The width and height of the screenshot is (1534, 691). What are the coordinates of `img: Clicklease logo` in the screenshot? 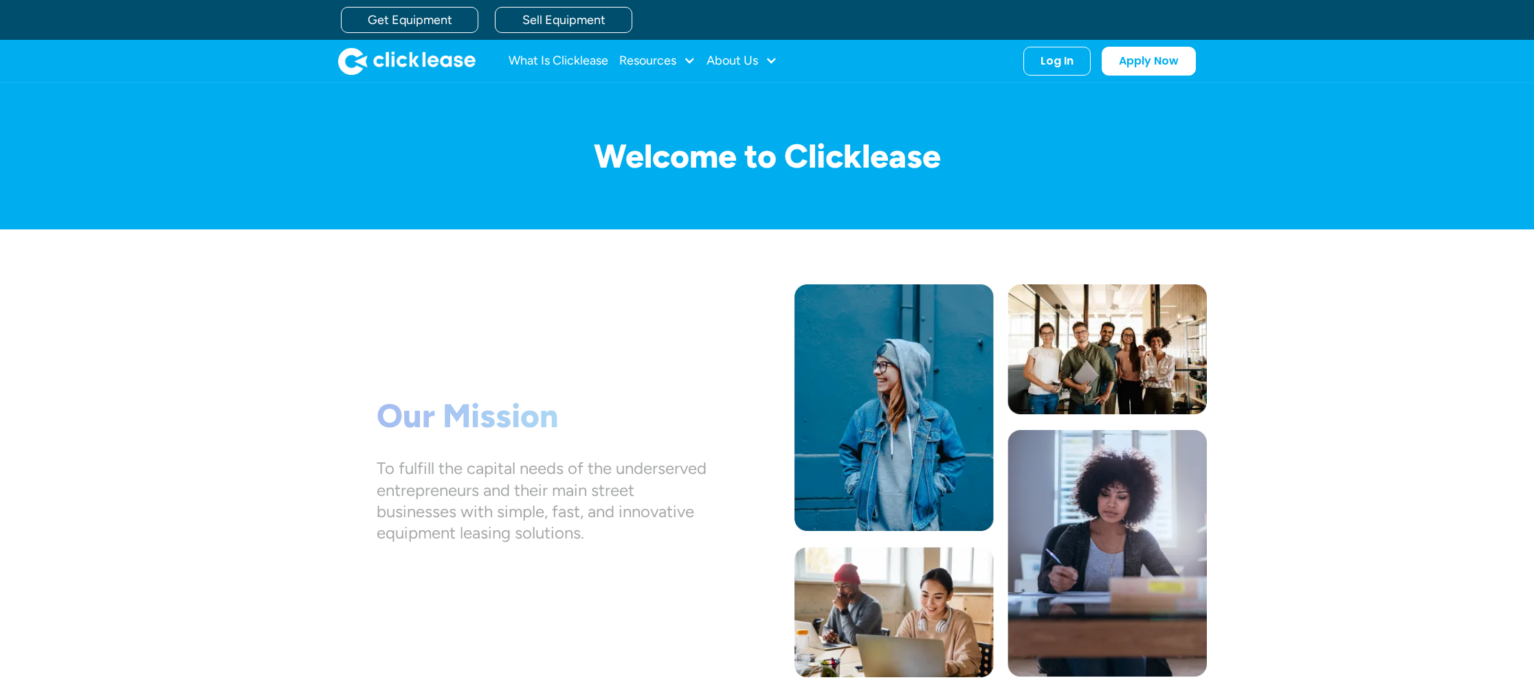 It's located at (407, 61).